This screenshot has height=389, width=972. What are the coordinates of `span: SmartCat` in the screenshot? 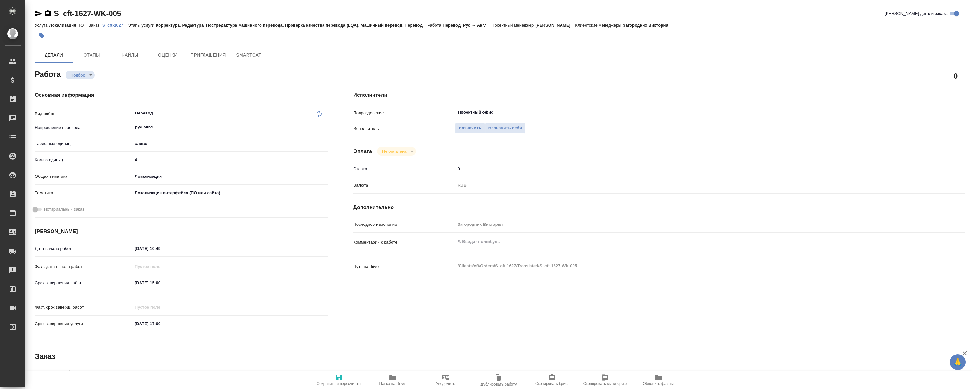 It's located at (249, 55).